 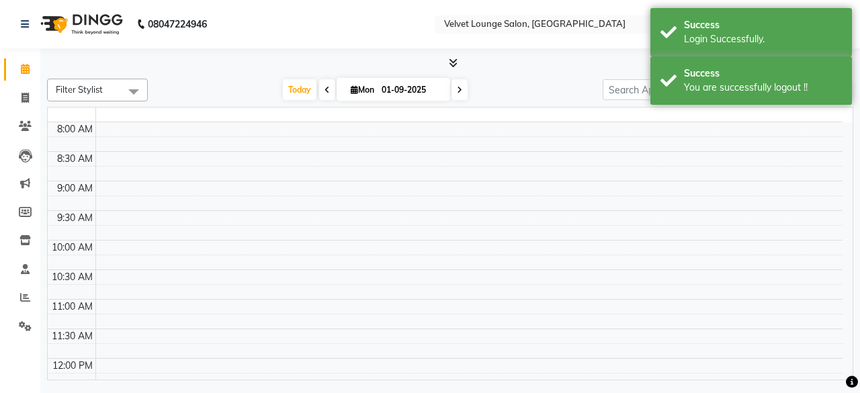 I want to click on input: 2025-09-01, so click(x=411, y=90).